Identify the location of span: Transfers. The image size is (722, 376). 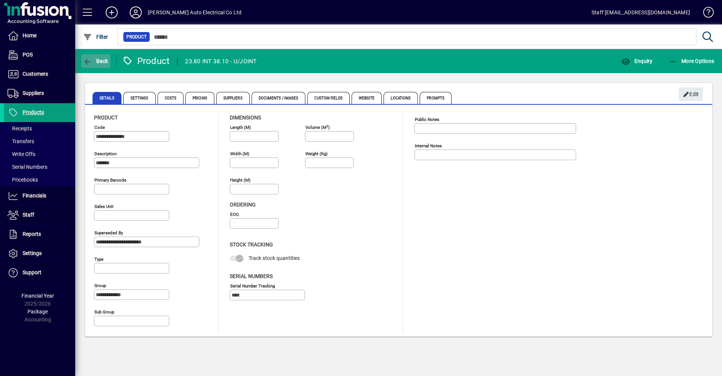
(21, 141).